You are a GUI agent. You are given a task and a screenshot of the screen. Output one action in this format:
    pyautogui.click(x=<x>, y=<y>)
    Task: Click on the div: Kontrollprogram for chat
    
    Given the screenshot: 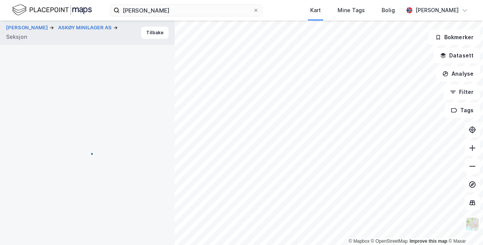 What is the action you would take?
    pyautogui.click(x=464, y=226)
    